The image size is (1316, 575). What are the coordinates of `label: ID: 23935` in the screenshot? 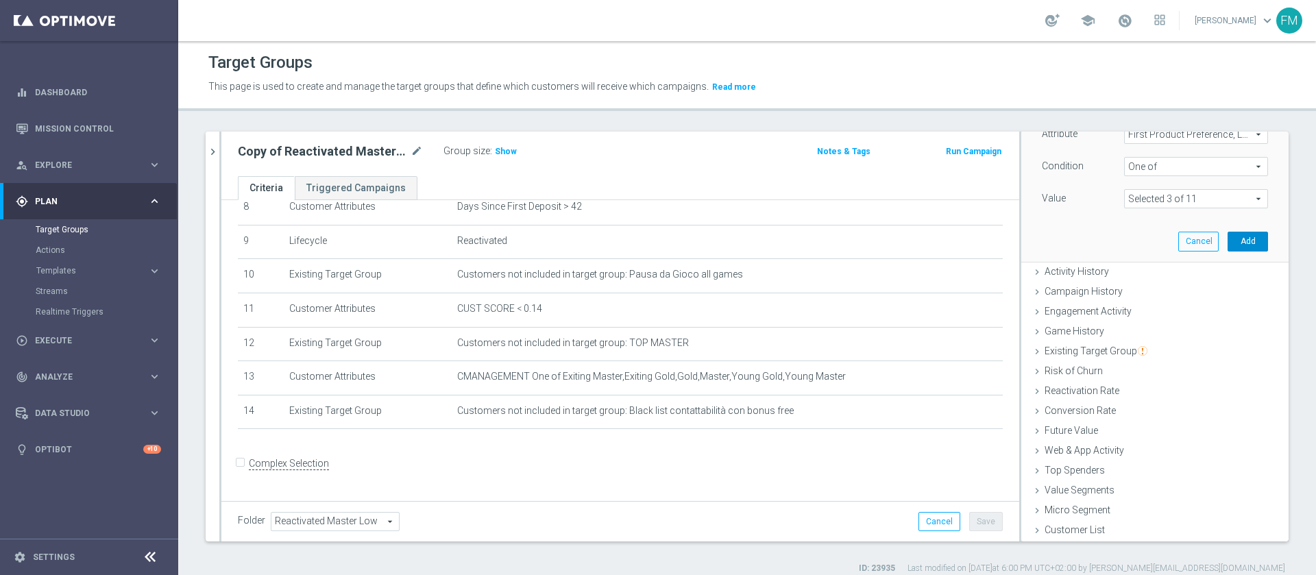 It's located at (877, 568).